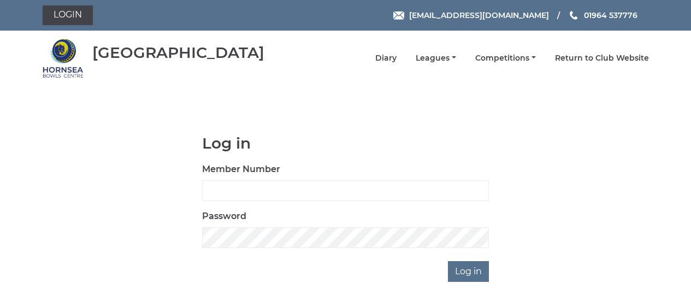 This screenshot has height=301, width=691. Describe the element at coordinates (602, 58) in the screenshot. I see `a: Return to Club Website` at that location.